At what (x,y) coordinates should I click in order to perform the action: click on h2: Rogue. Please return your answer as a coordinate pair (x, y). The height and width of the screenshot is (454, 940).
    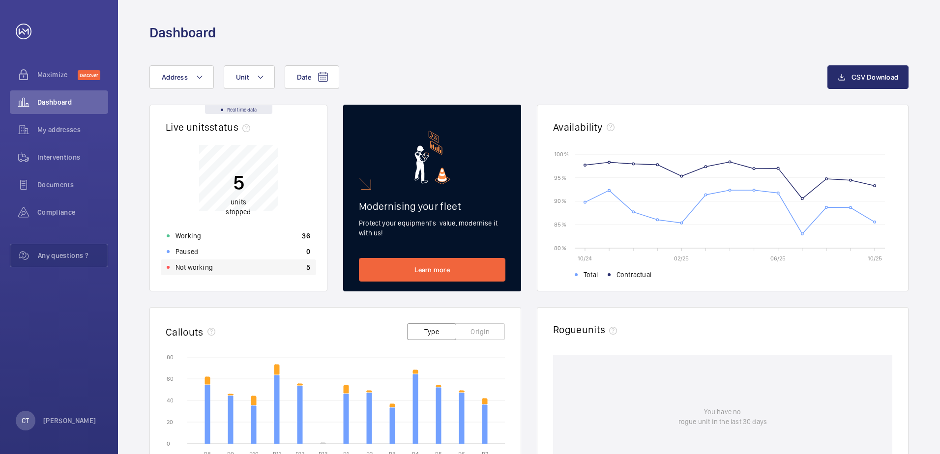
    Looking at the image, I should click on (587, 329).